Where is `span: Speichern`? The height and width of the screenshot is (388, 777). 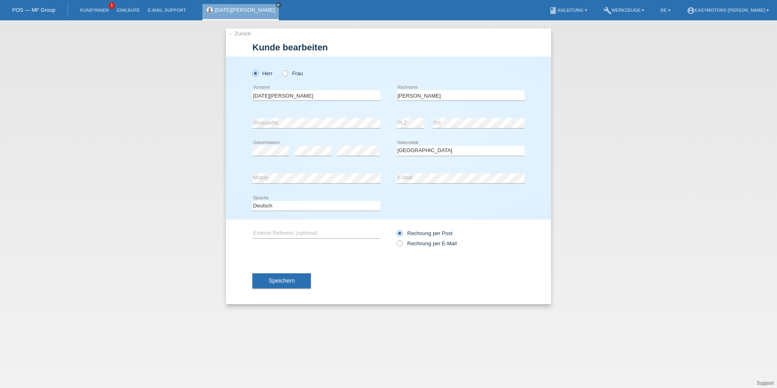
span: Speichern is located at coordinates (282, 280).